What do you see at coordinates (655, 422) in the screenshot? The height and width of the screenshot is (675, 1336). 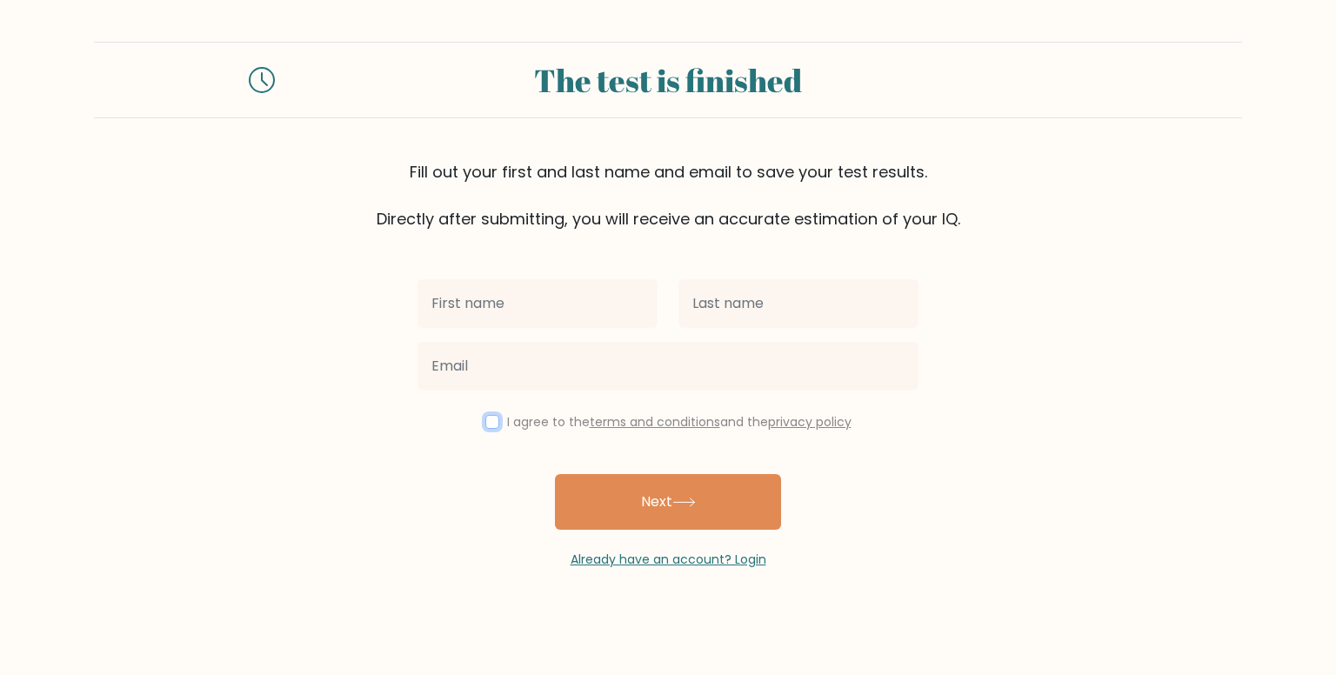 I see `a: terms and conditions` at bounding box center [655, 422].